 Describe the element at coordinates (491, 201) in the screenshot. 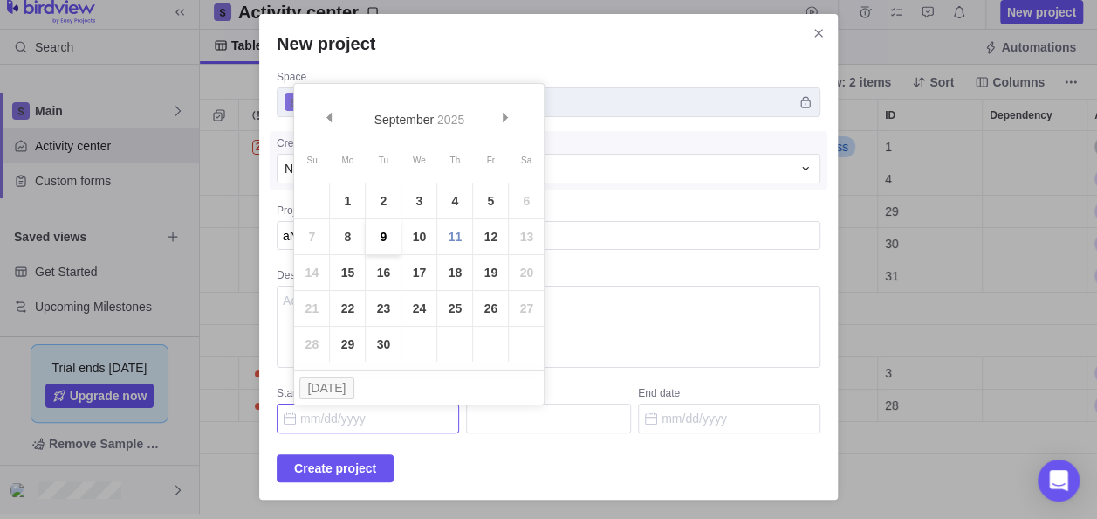

I see `a: 5` at that location.